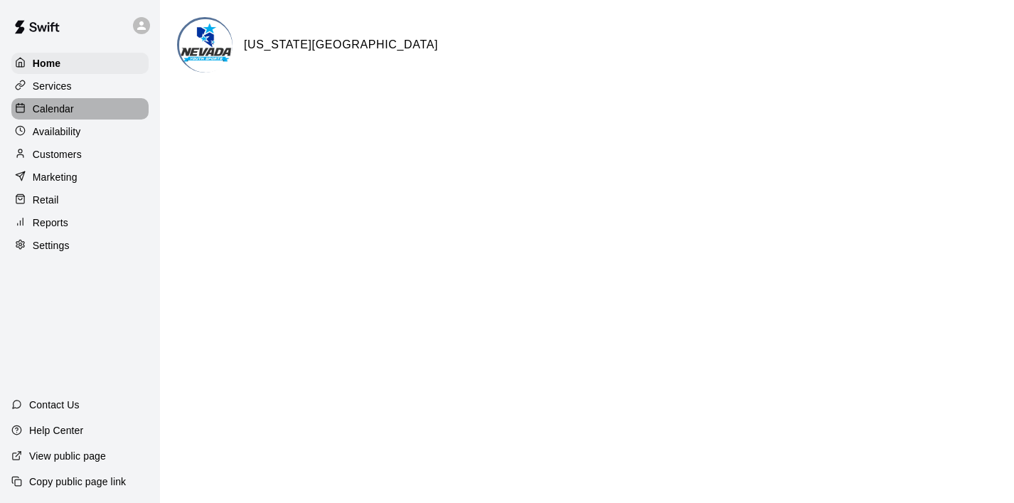  What do you see at coordinates (80, 109) in the screenshot?
I see `div: Calendar` at bounding box center [80, 109].